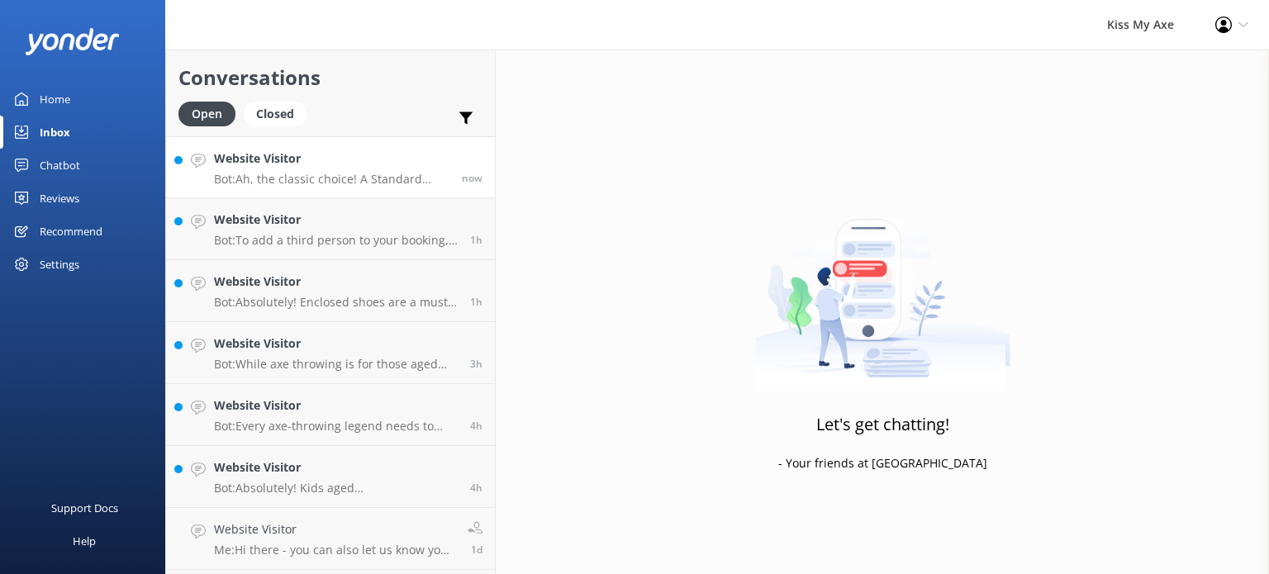 The image size is (1269, 574). What do you see at coordinates (211, 113) in the screenshot?
I see `a: Open` at bounding box center [211, 113].